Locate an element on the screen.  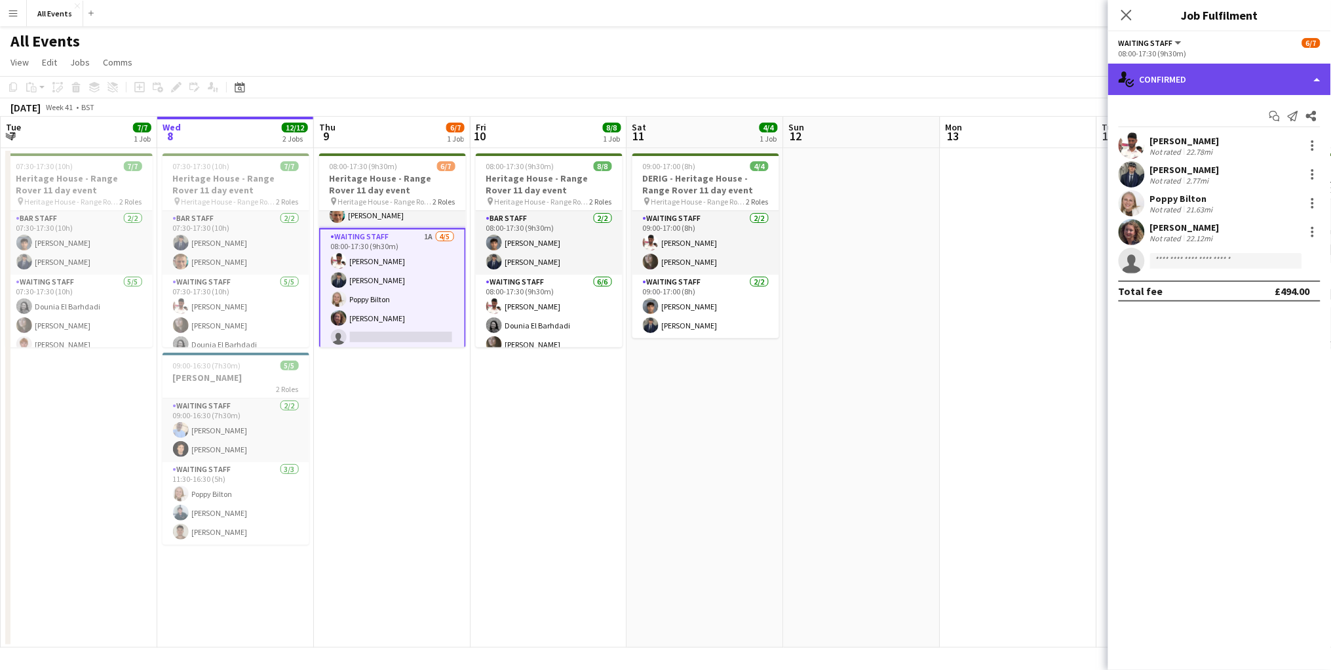
div: Total fee is located at coordinates (1141, 291).